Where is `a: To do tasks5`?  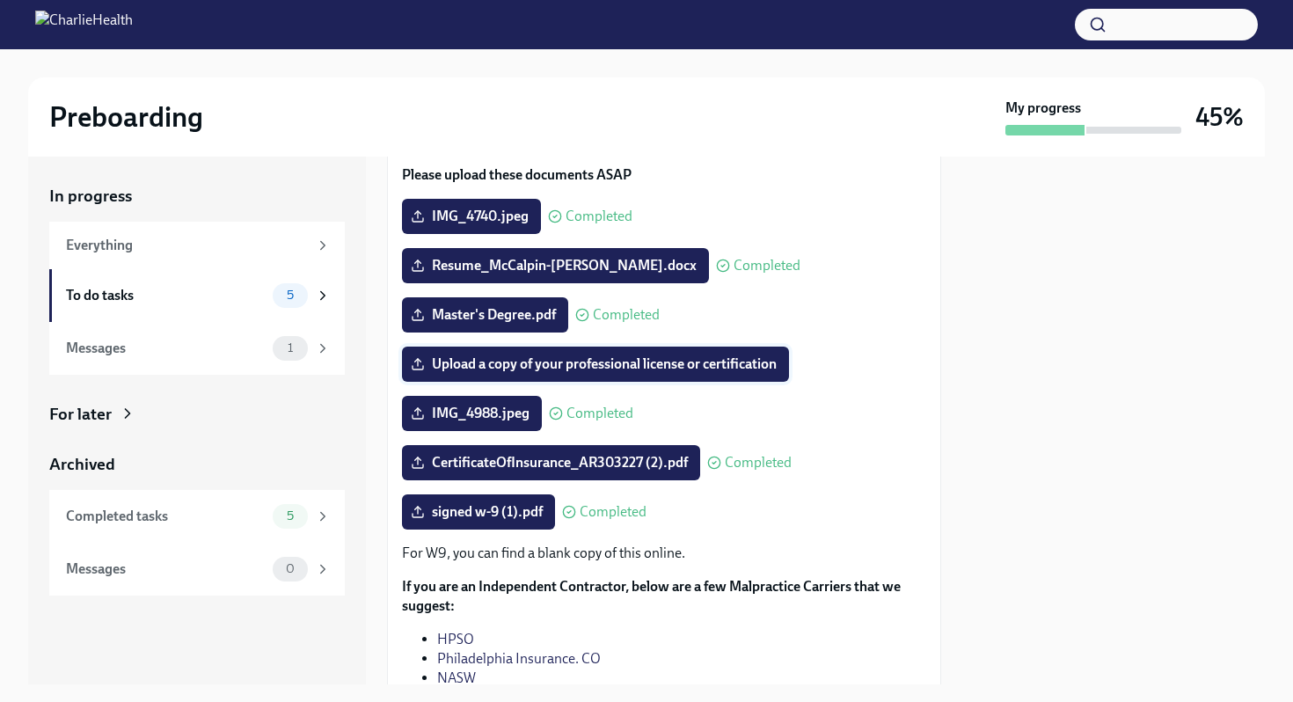 a: To do tasks5 is located at coordinates (197, 296).